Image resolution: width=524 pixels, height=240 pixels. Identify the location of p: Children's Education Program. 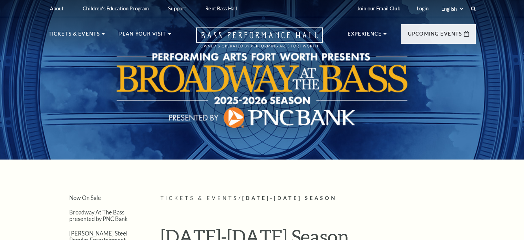
(116, 8).